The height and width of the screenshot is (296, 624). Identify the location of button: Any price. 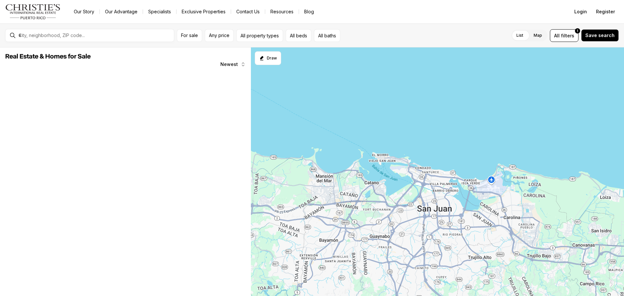
(219, 35).